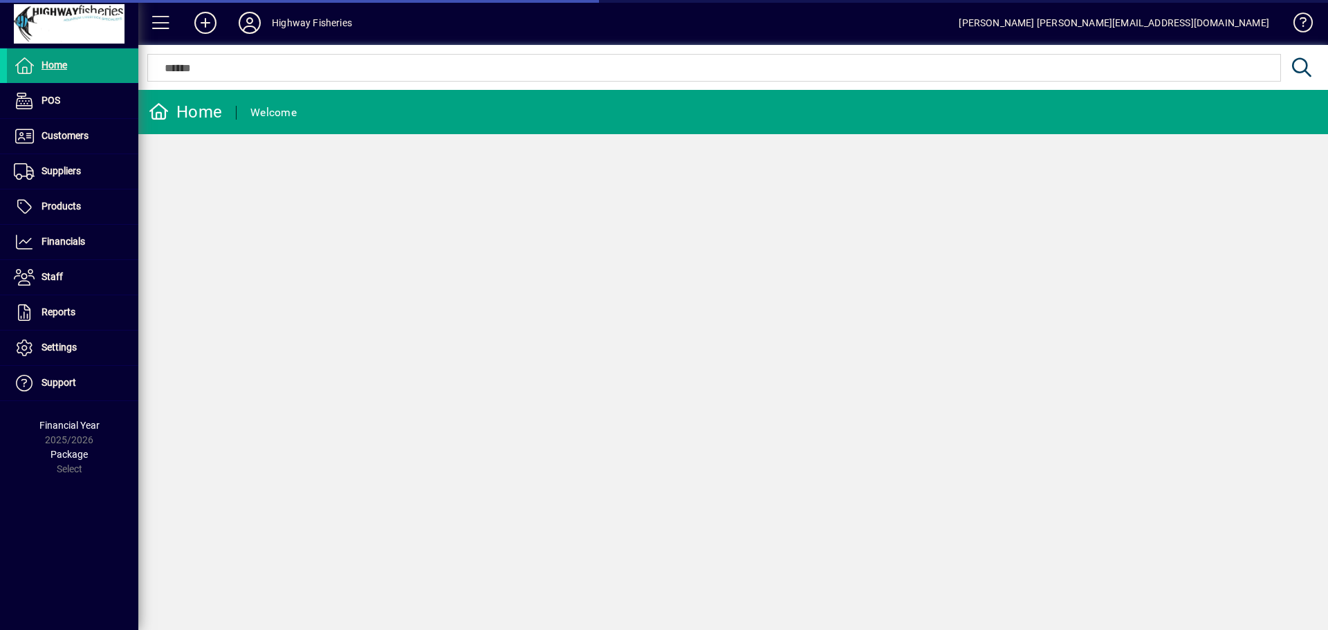 This screenshot has height=630, width=1328. Describe the element at coordinates (65, 136) in the screenshot. I see `span: Customers` at that location.